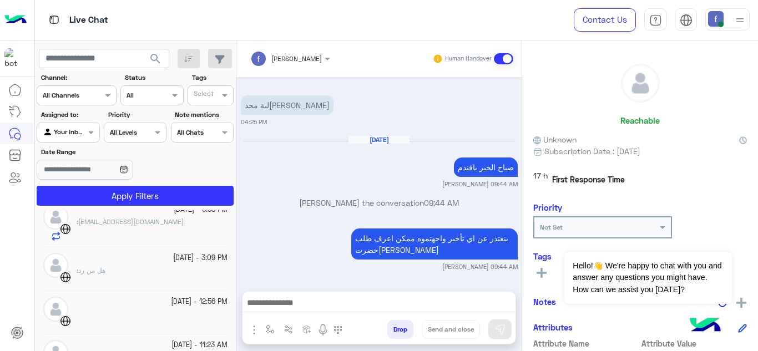 Image resolution: width=758 pixels, height=351 pixels. What do you see at coordinates (338, 330) in the screenshot?
I see `img: make a call` at bounding box center [338, 330].